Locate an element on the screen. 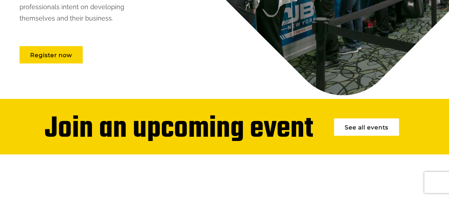 The height and width of the screenshot is (198, 449). div: Join an upcoming event is located at coordinates (179, 130).